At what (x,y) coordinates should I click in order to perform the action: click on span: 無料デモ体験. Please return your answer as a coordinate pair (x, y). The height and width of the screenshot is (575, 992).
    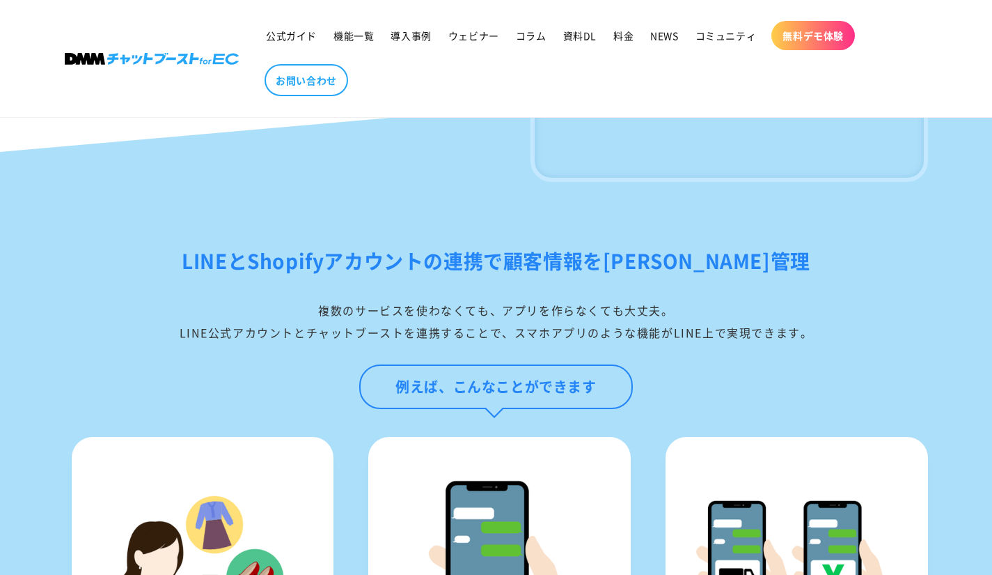
    Looking at the image, I should click on (813, 36).